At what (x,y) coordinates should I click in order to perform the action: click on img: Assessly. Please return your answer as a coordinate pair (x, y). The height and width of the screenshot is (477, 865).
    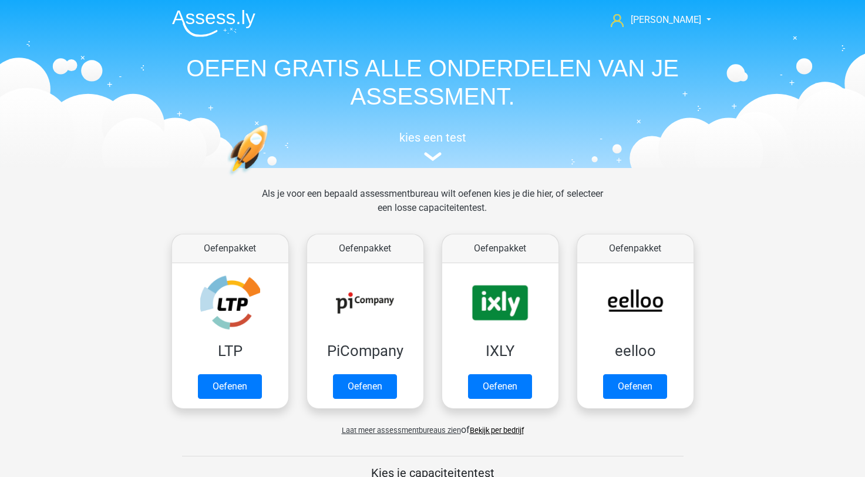
    Looking at the image, I should click on (214, 23).